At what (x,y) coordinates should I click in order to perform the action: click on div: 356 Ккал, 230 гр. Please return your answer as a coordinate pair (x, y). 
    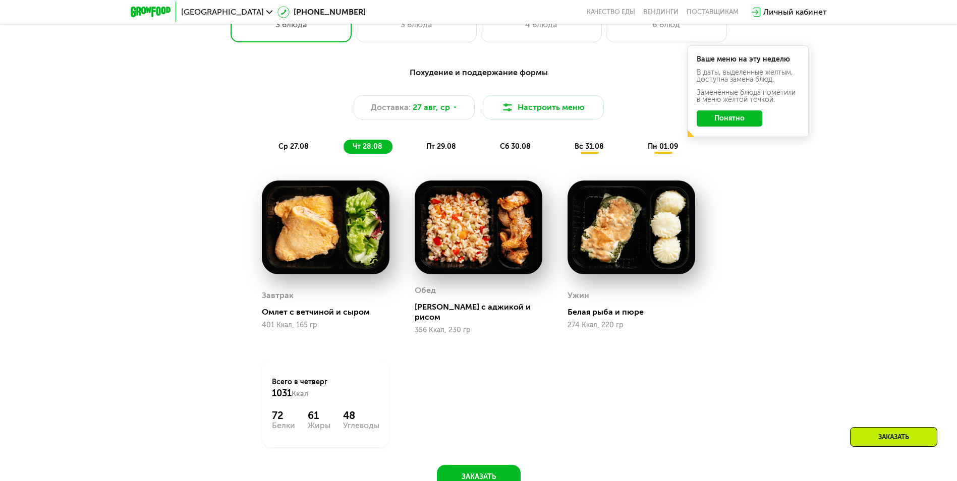
    Looking at the image, I should click on (478, 330).